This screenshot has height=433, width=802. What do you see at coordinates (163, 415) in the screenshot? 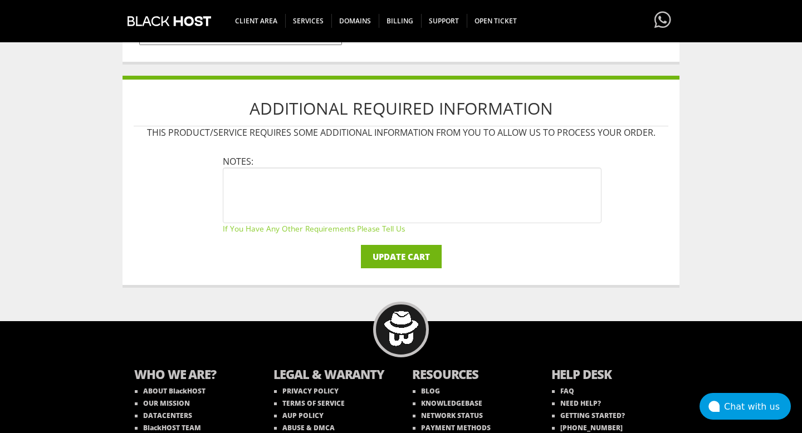
I see `a: DATACENTERS` at bounding box center [163, 415].